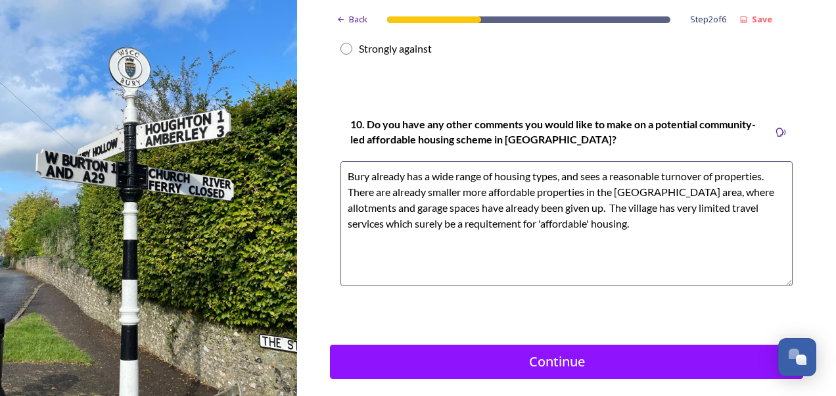  I want to click on strong: Save, so click(761, 19).